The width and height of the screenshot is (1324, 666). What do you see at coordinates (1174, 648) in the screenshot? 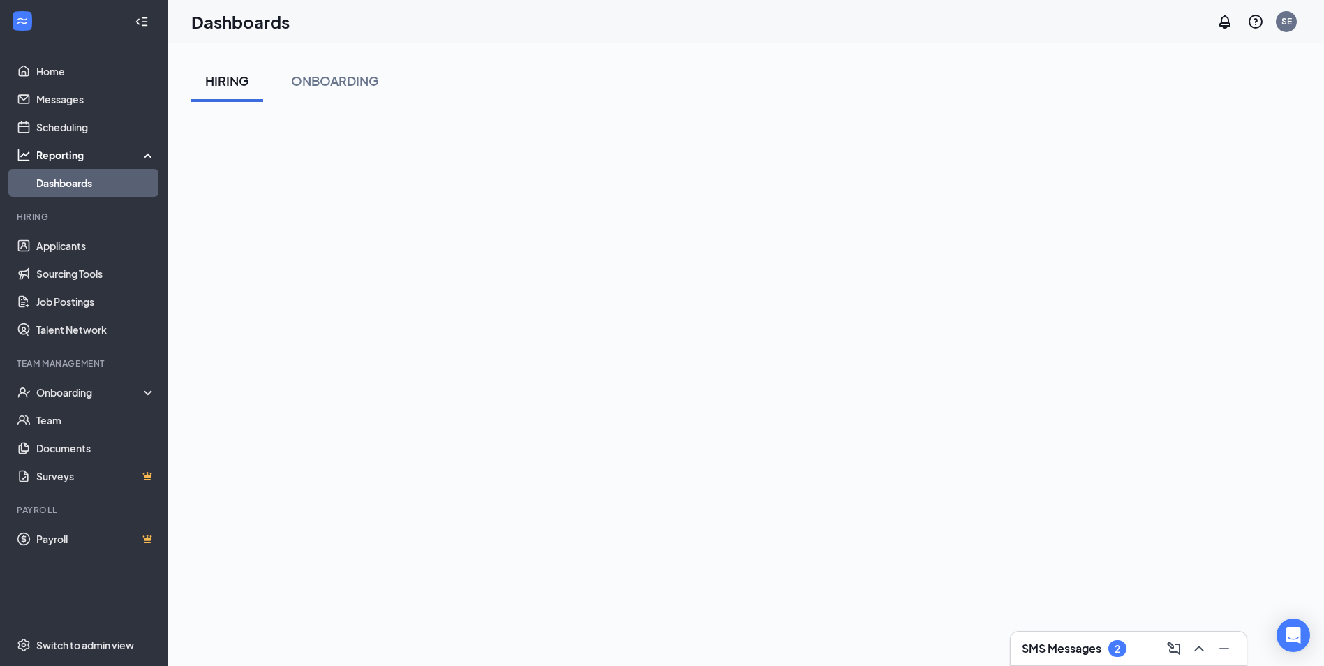
I see `svg: ComposeMessage` at bounding box center [1174, 648].